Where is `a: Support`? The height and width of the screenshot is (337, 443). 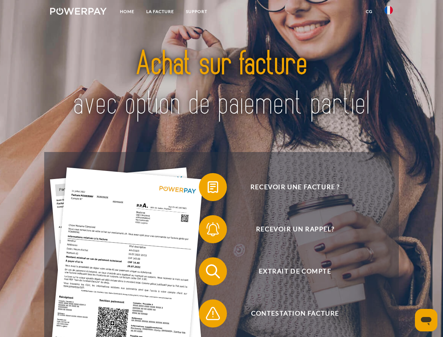
a: Support is located at coordinates (197, 12).